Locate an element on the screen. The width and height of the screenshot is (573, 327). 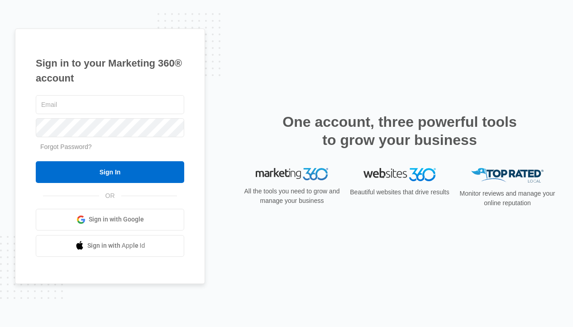
a: Sign in with Apple Id is located at coordinates (110, 246).